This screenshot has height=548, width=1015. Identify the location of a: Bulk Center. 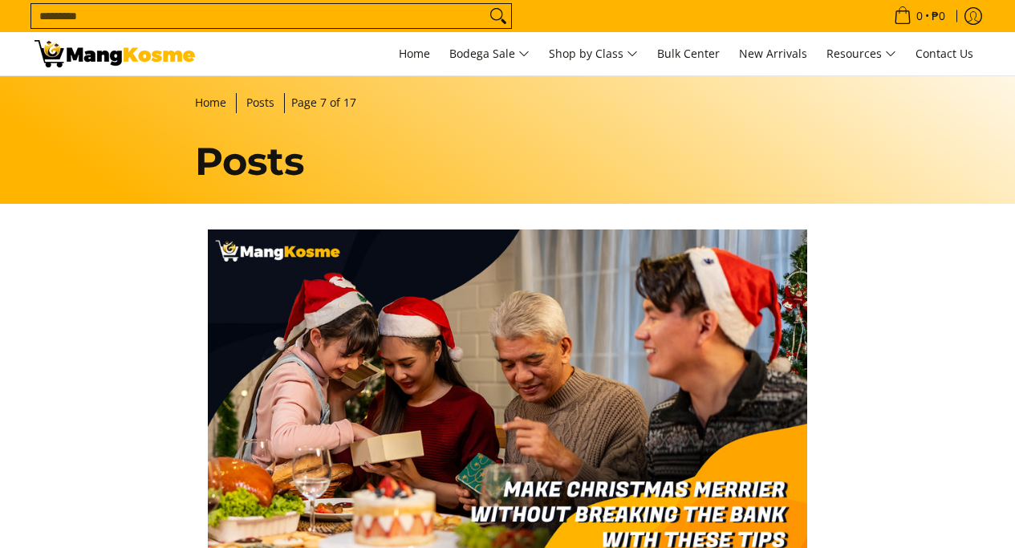
(688, 54).